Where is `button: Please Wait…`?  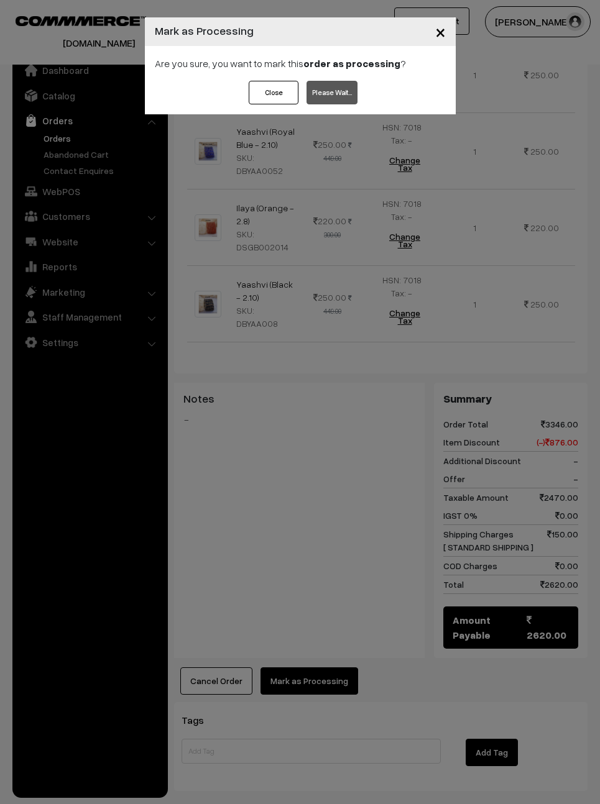 button: Please Wait… is located at coordinates (332, 93).